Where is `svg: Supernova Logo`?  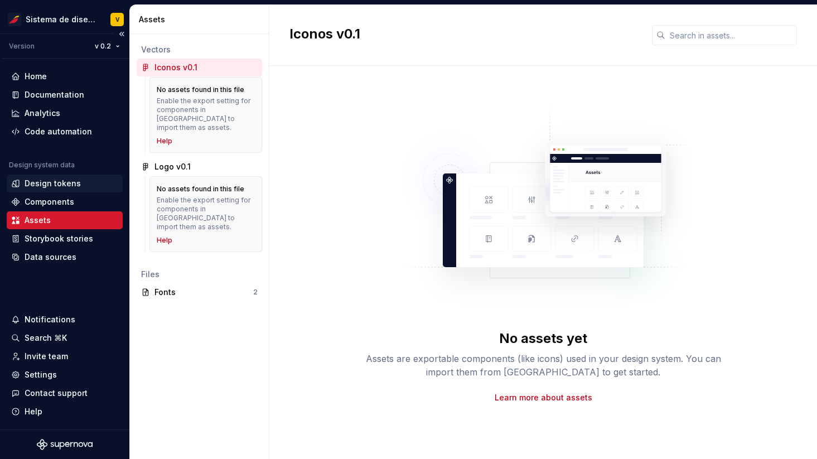 svg: Supernova Logo is located at coordinates (65, 445).